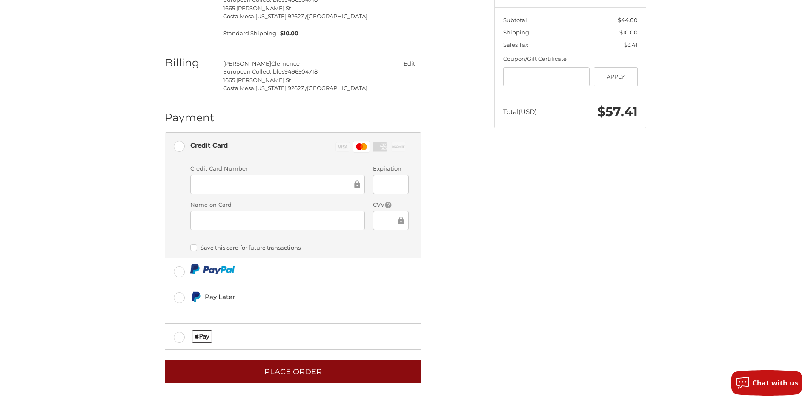 Image resolution: width=811 pixels, height=402 pixels. Describe the element at coordinates (283, 297) in the screenshot. I see `div: Pay Later` at that location.